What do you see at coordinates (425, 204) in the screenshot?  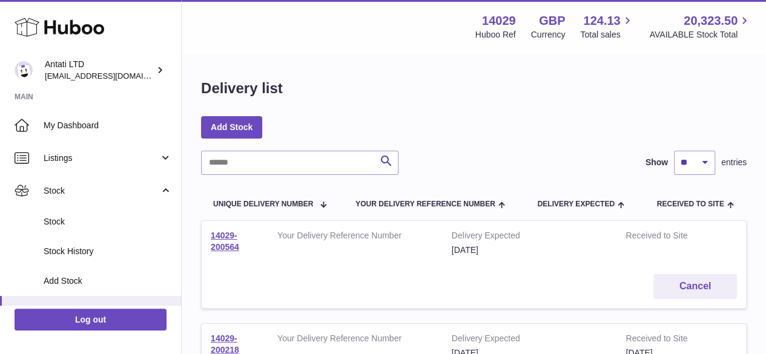 I see `span: Your Delivery Reference Number` at bounding box center [425, 204].